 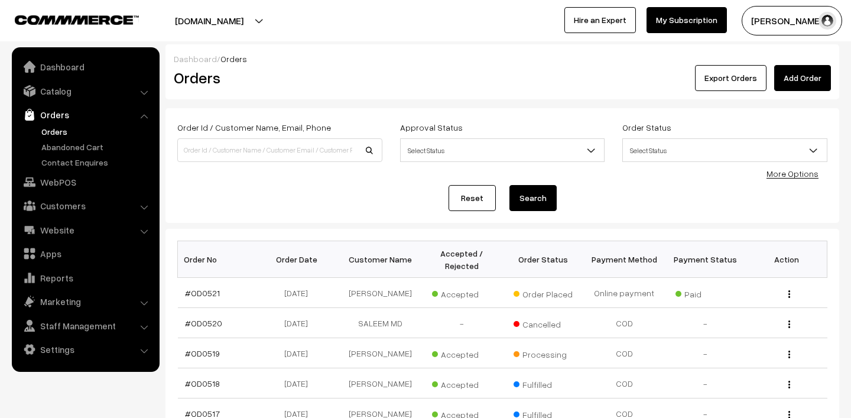 What do you see at coordinates (233, 59) in the screenshot?
I see `span: Orders` at bounding box center [233, 59].